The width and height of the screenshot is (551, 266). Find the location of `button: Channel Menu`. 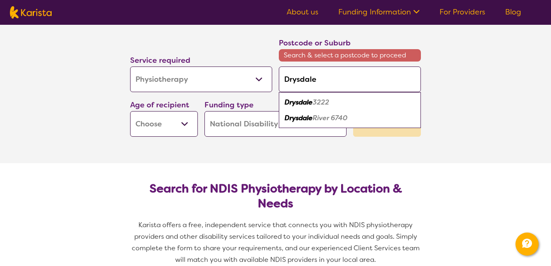

button: Channel Menu is located at coordinates (527, 244).